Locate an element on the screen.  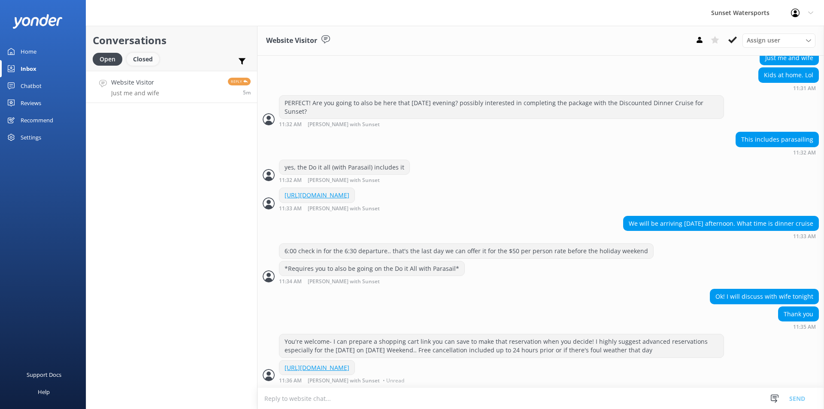
span: 10:31am 19-Aug-2025 (UTC -05:00) America/Cancun is located at coordinates (247, 92).